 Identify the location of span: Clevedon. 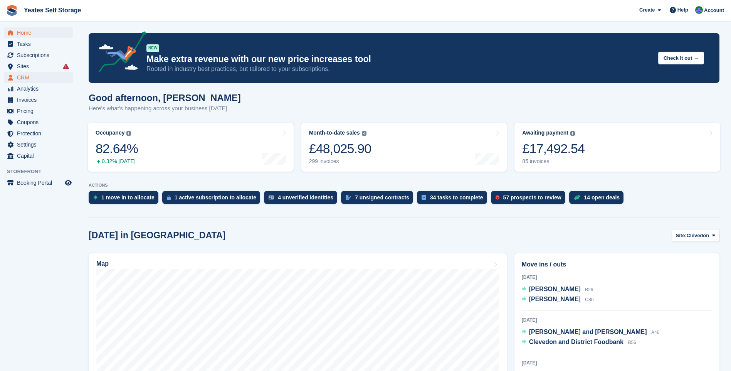
(698, 235).